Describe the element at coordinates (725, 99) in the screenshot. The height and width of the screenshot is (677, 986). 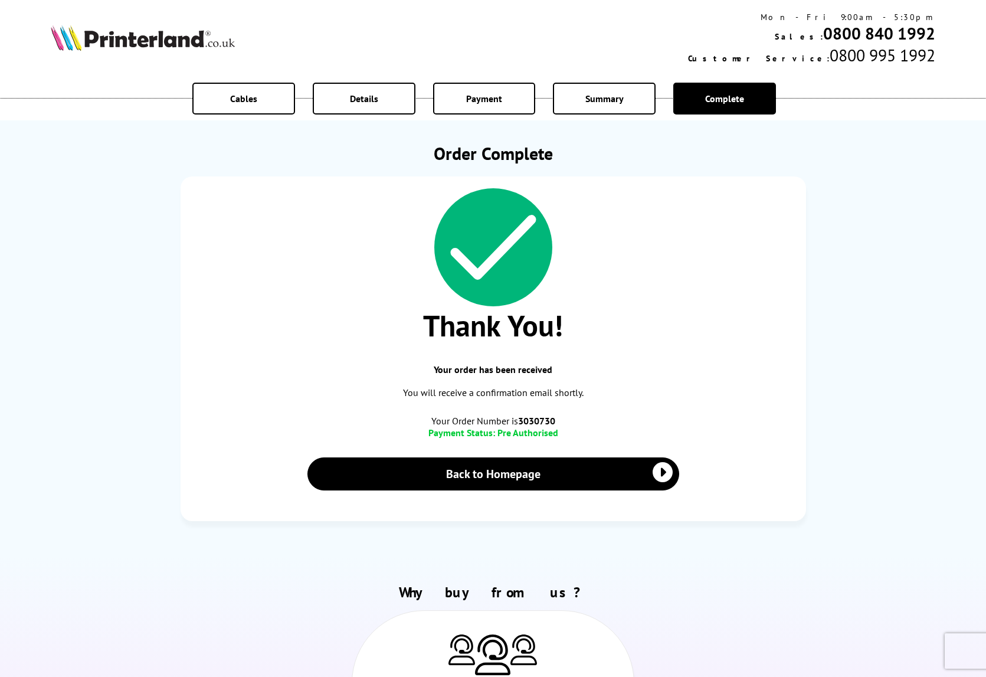
I see `span: Complete` at that location.